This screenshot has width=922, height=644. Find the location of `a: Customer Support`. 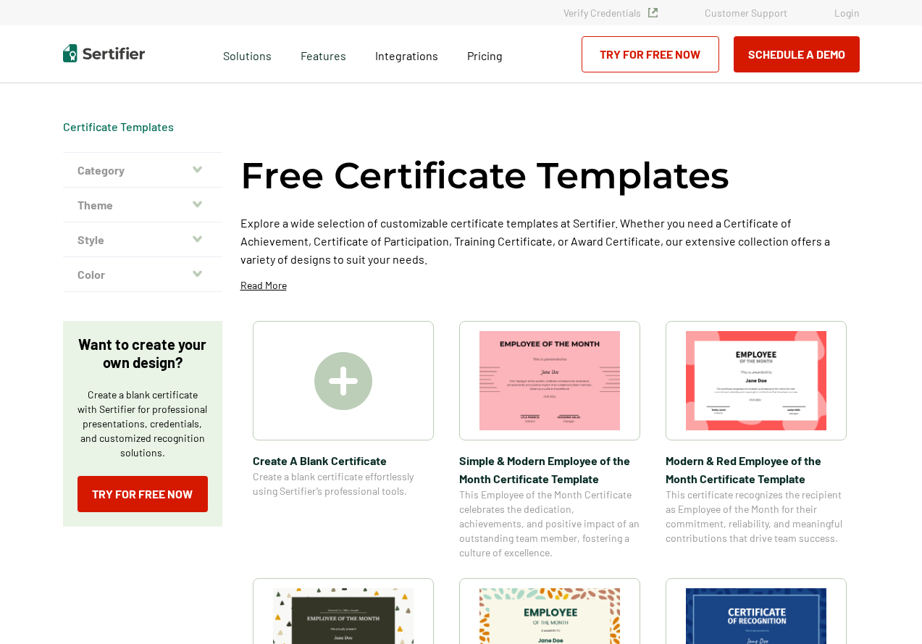

a: Customer Support is located at coordinates (746, 12).